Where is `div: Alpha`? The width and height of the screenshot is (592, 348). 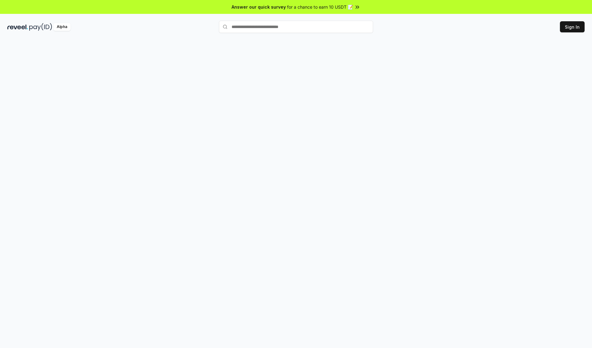 div: Alpha is located at coordinates (62, 27).